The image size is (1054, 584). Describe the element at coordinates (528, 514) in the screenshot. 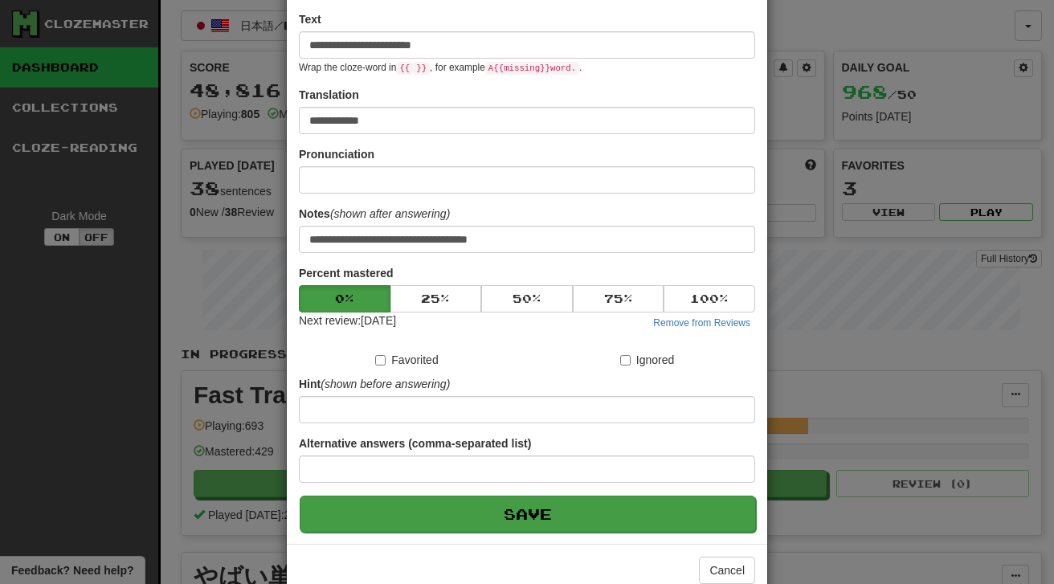

I see `button: Save` at that location.